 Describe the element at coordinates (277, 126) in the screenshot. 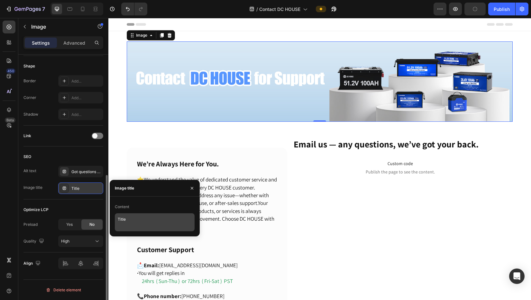

I see `span: Email us — any questions, we’ve got your back.` at that location.